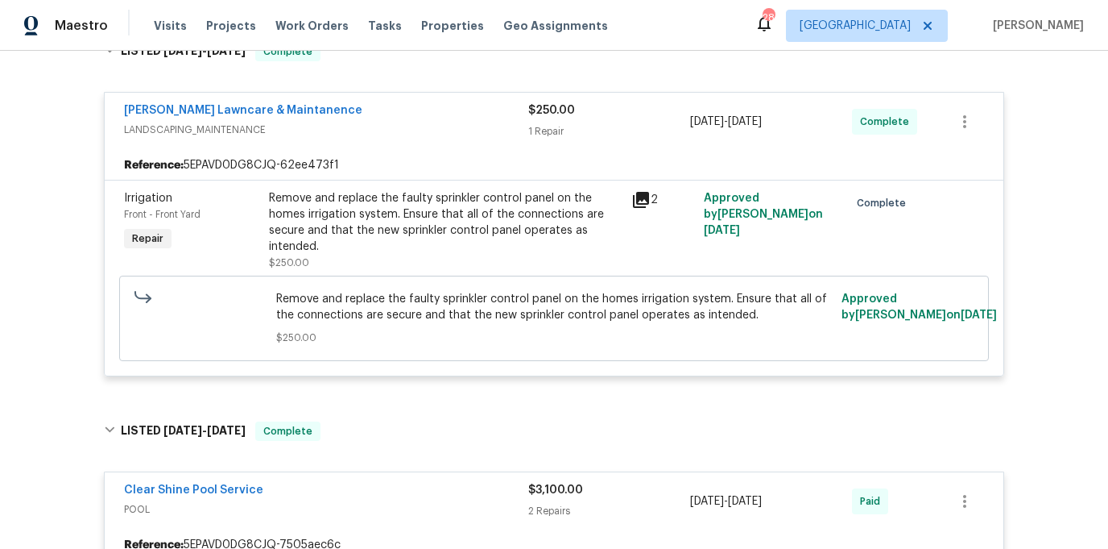 The height and width of the screenshot is (549, 1108). What do you see at coordinates (231, 26) in the screenshot?
I see `span: Projects` at bounding box center [231, 26].